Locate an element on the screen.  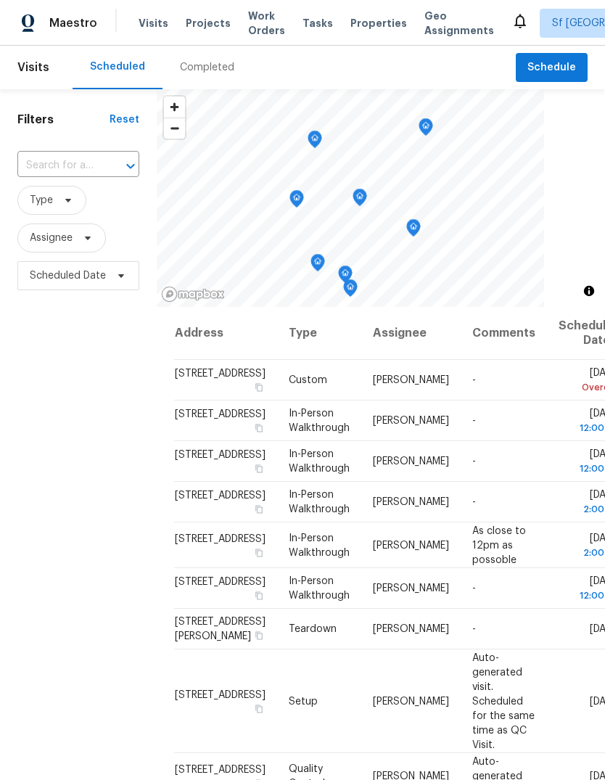
span: Auto-generated visit. Scheduled for the same time as QC Visit. is located at coordinates (504, 701).